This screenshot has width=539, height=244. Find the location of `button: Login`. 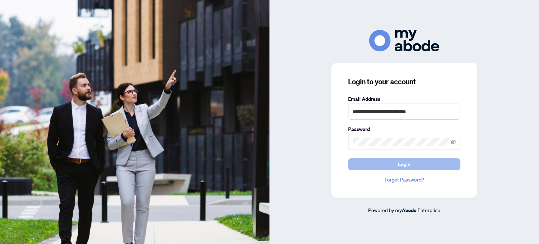

button: Login is located at coordinates (404, 164).